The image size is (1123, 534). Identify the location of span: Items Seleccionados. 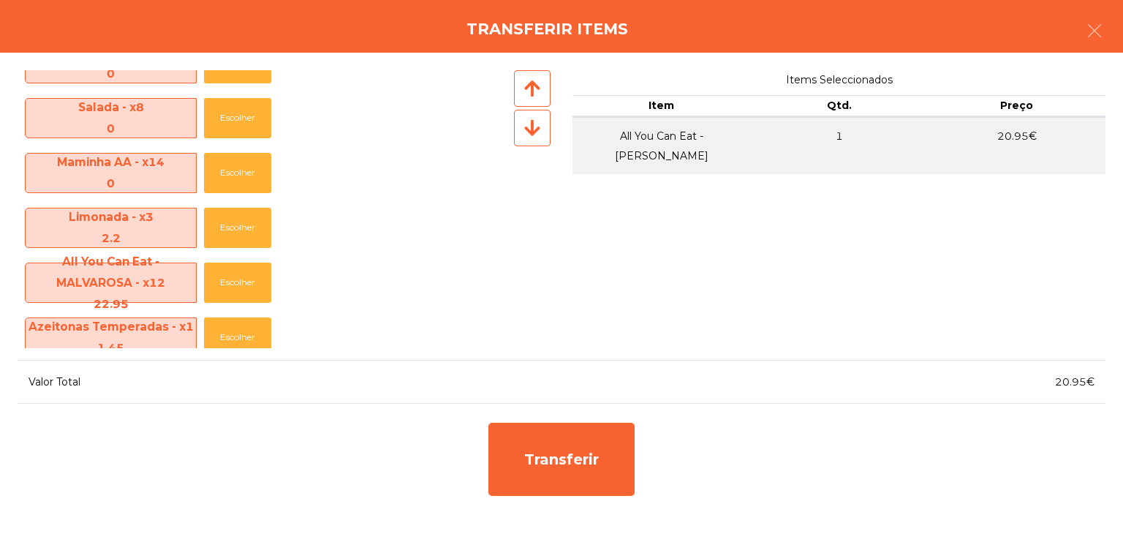
(839, 80).